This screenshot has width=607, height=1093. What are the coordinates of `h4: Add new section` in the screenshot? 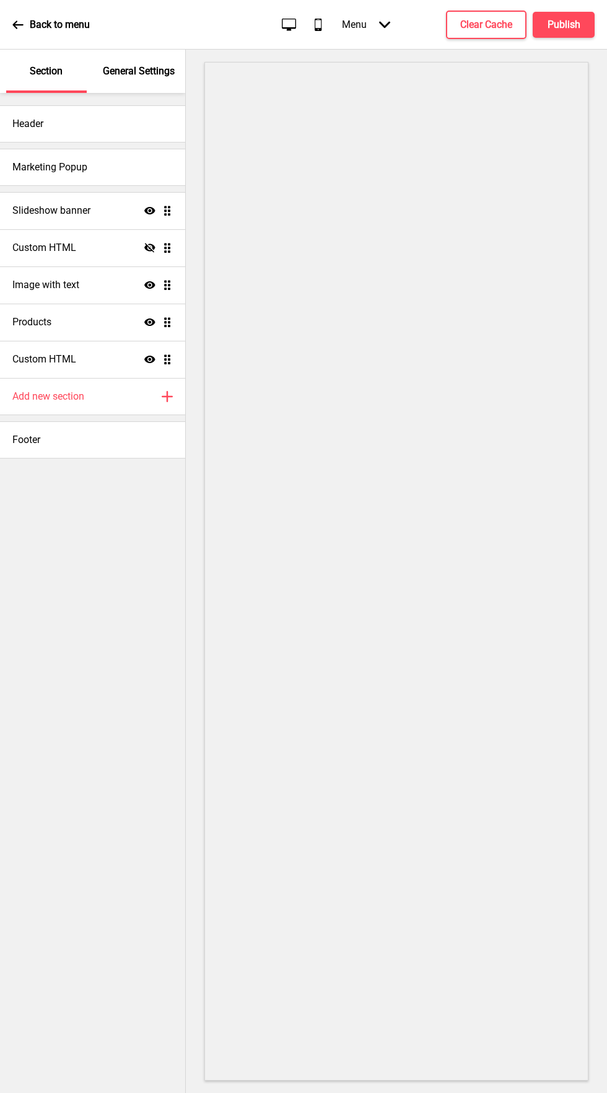 It's located at (48, 397).